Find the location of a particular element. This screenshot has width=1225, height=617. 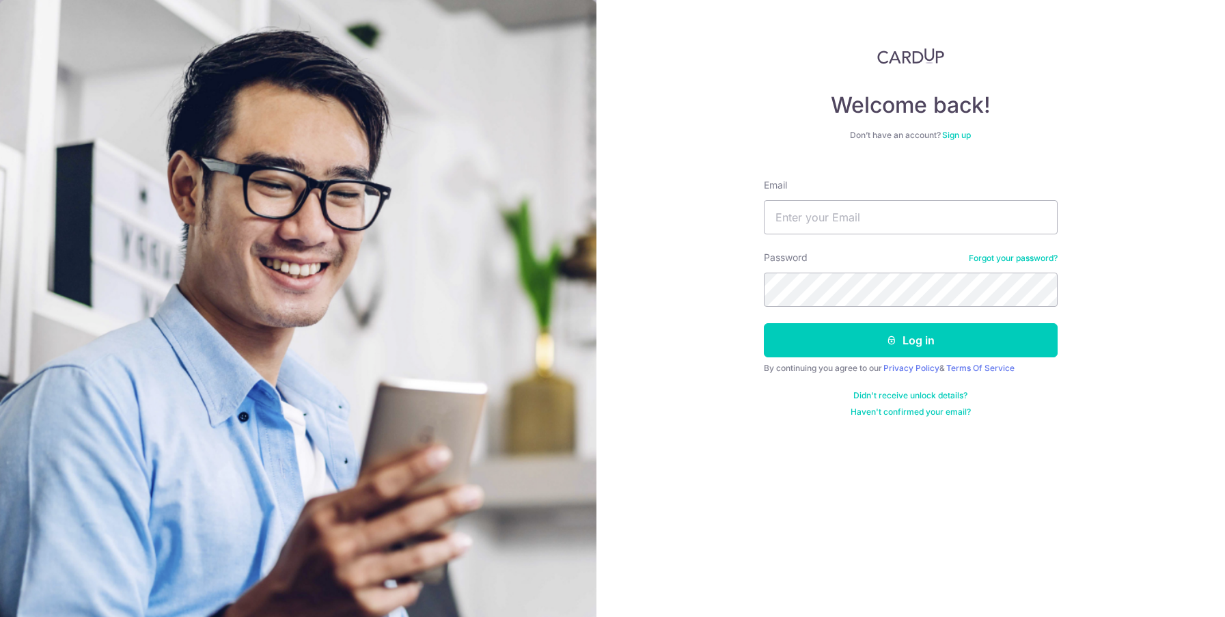

a: Terms Of Service is located at coordinates (981, 368).